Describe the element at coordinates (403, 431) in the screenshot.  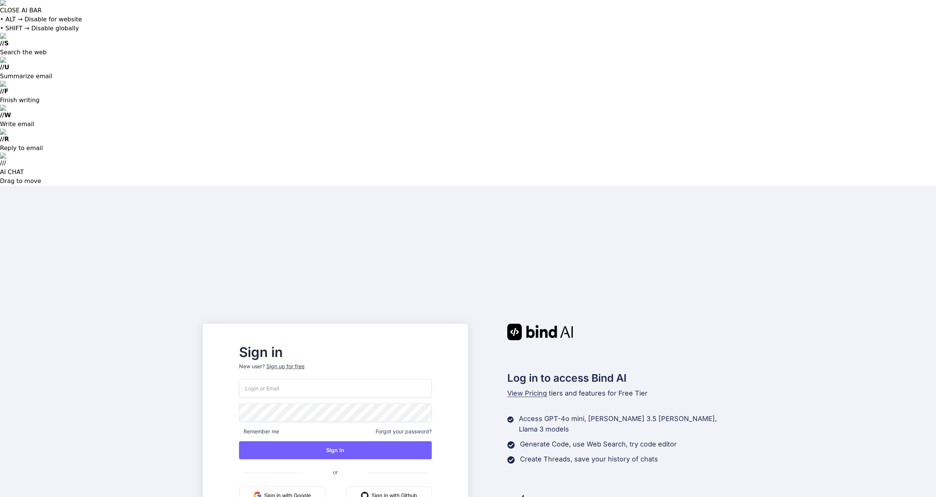
I see `span: Forgot your password?` at that location.